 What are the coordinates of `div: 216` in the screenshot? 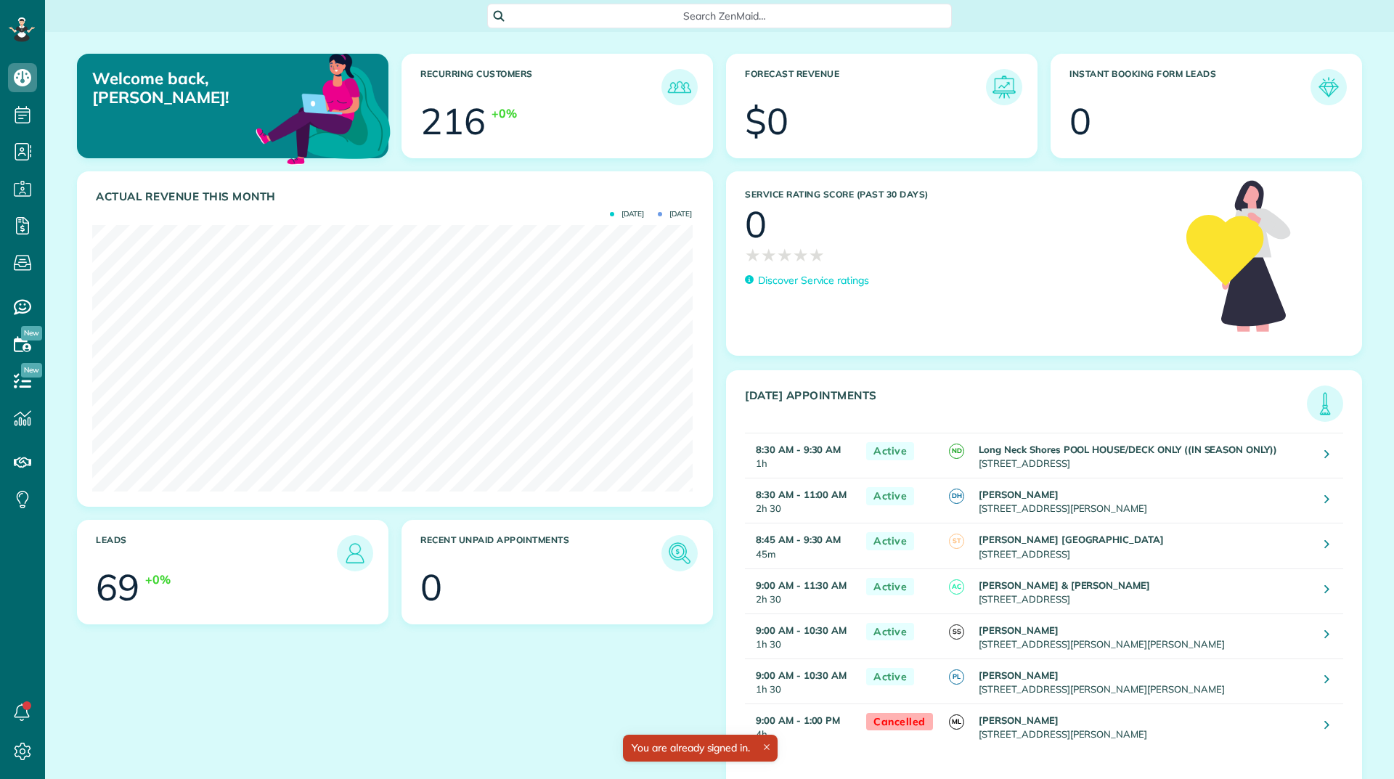 It's located at (453, 121).